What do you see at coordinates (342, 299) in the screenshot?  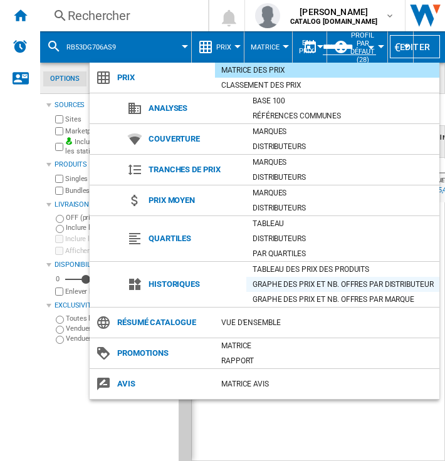 I see `div: Graphe des prix et nb. offres par marque` at bounding box center [342, 299].